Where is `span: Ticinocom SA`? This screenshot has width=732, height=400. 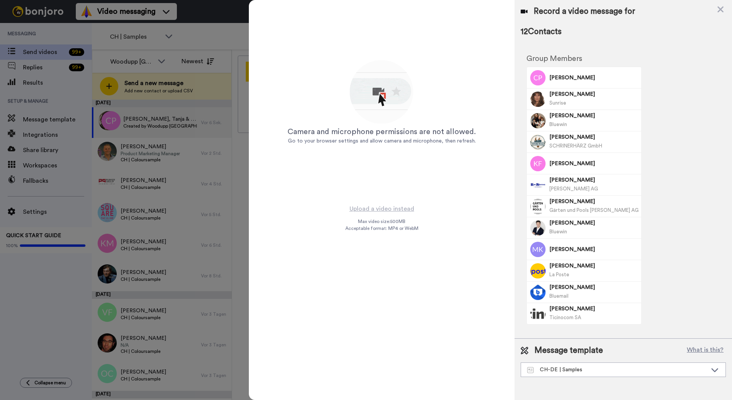
span: Ticinocom SA is located at coordinates (565, 317).